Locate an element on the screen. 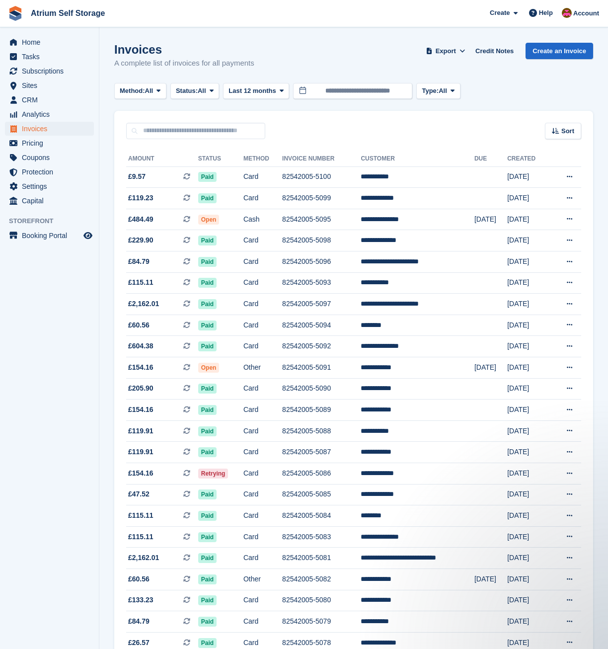 The height and width of the screenshot is (649, 608). span: Sites is located at coordinates (52, 85).